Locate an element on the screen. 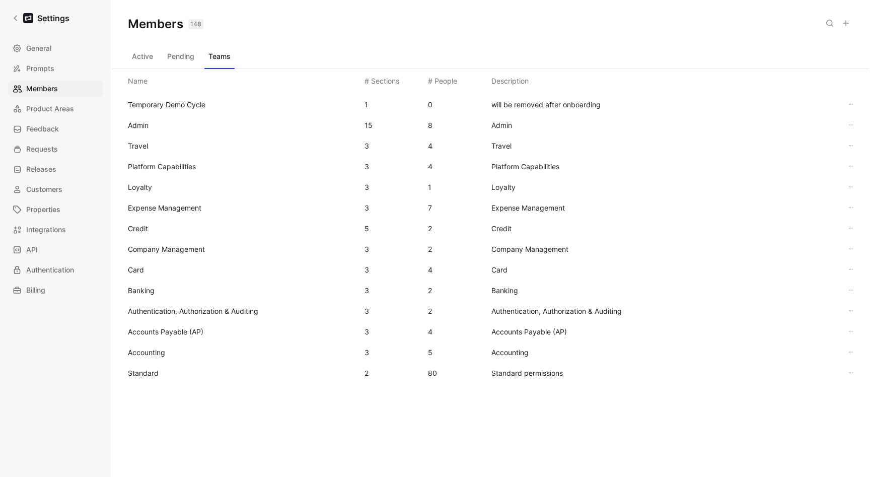  a: Requests is located at coordinates (55, 149).